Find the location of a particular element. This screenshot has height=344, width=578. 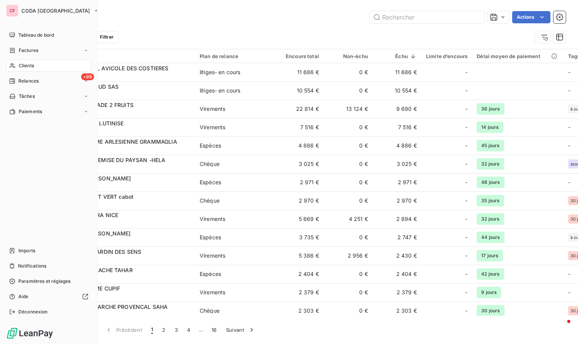

button: Filtrer is located at coordinates (101, 37).